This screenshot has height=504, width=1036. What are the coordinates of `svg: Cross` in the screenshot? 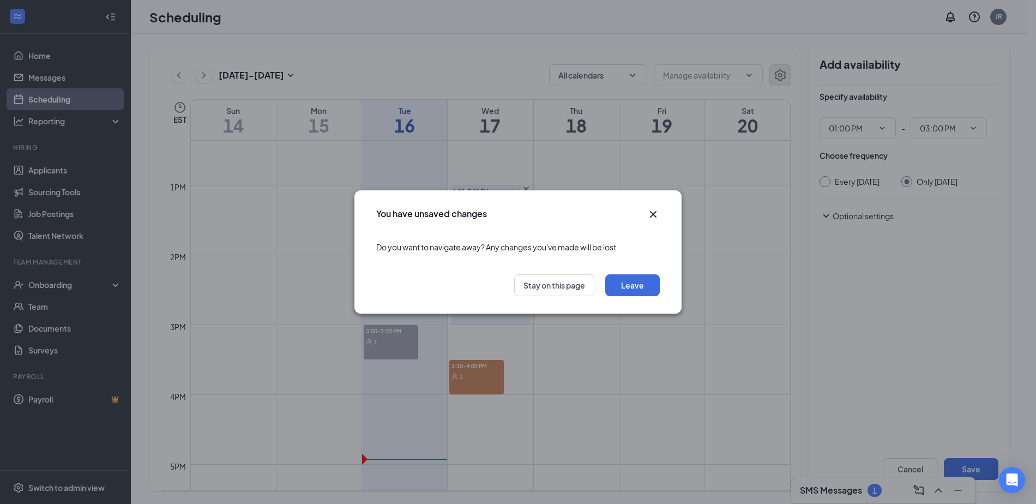 It's located at (654, 214).